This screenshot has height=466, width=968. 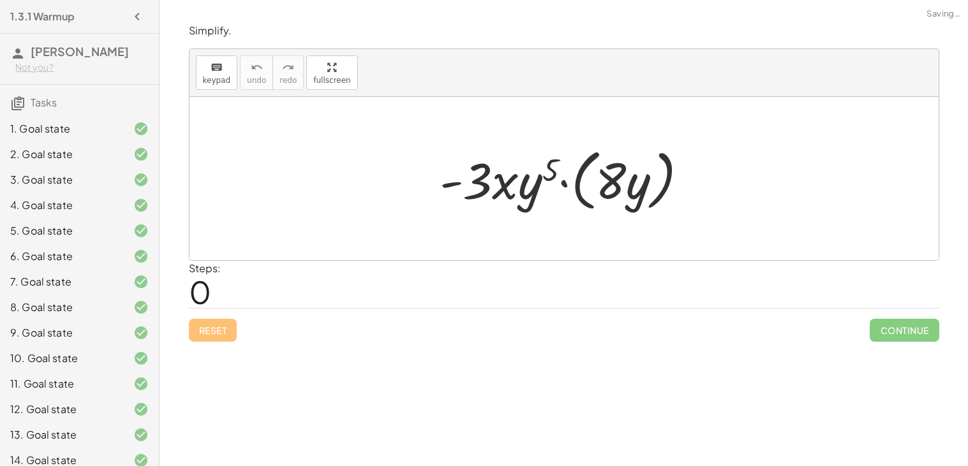 What do you see at coordinates (288, 80) in the screenshot?
I see `span: redo` at bounding box center [288, 80].